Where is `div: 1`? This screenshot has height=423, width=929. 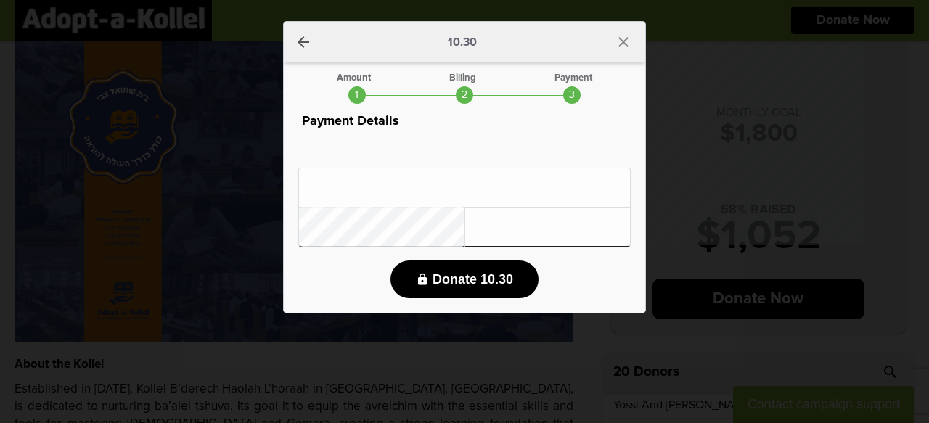
div: 1 is located at coordinates (357, 95).